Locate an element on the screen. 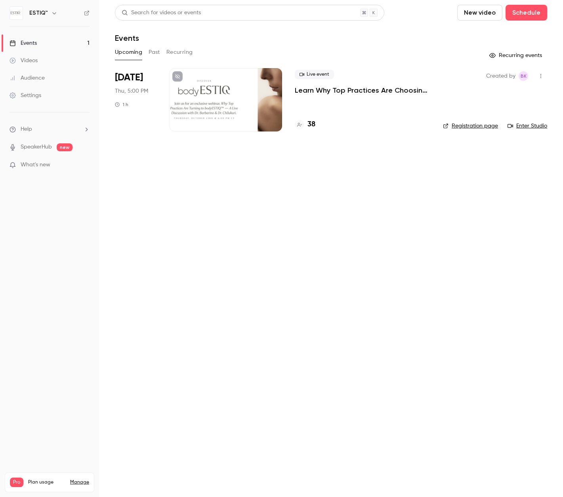  span: Brian Kirk is located at coordinates (523, 76).